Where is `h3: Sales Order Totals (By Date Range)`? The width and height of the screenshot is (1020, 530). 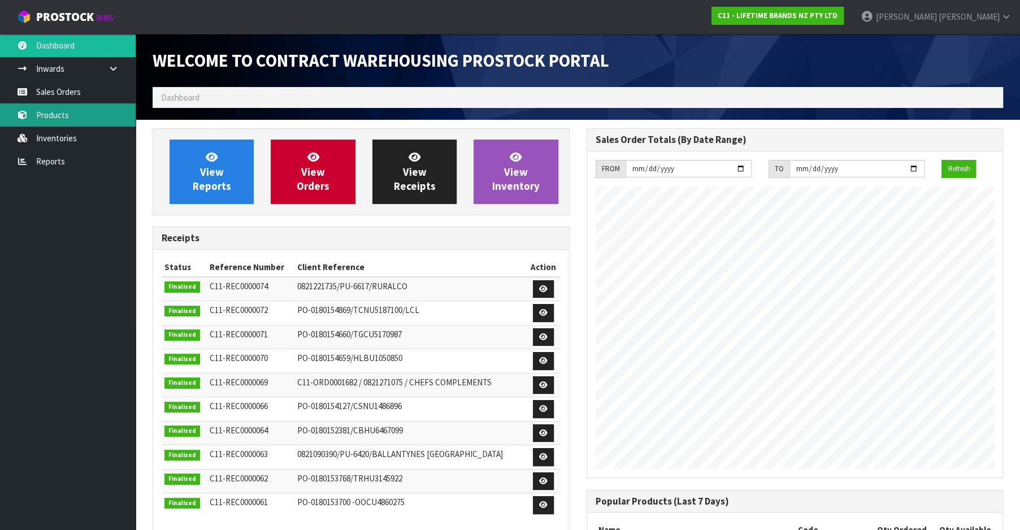 h3: Sales Order Totals (By Date Range) is located at coordinates (795, 140).